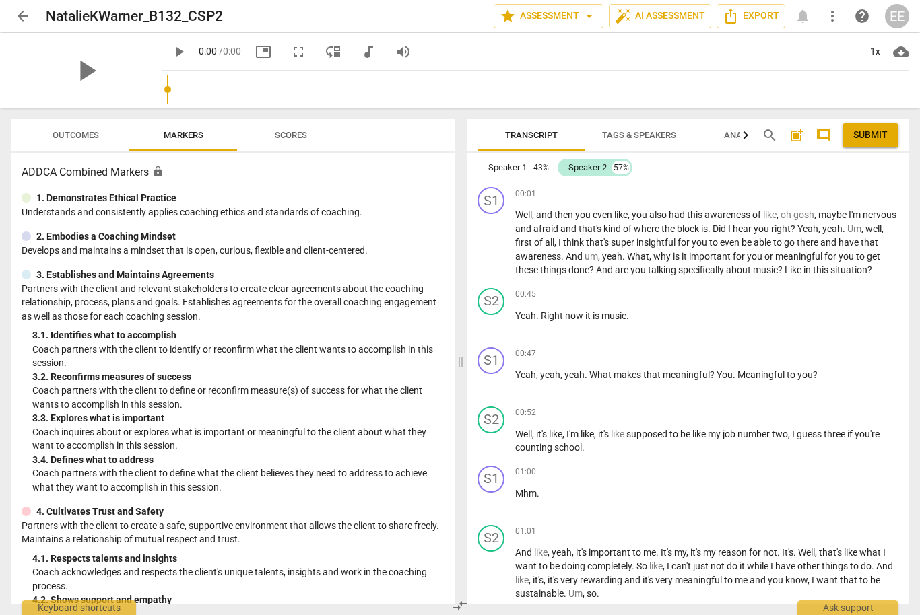 The image size is (920, 615). What do you see at coordinates (743, 229) in the screenshot?
I see `span: hear` at bounding box center [743, 229].